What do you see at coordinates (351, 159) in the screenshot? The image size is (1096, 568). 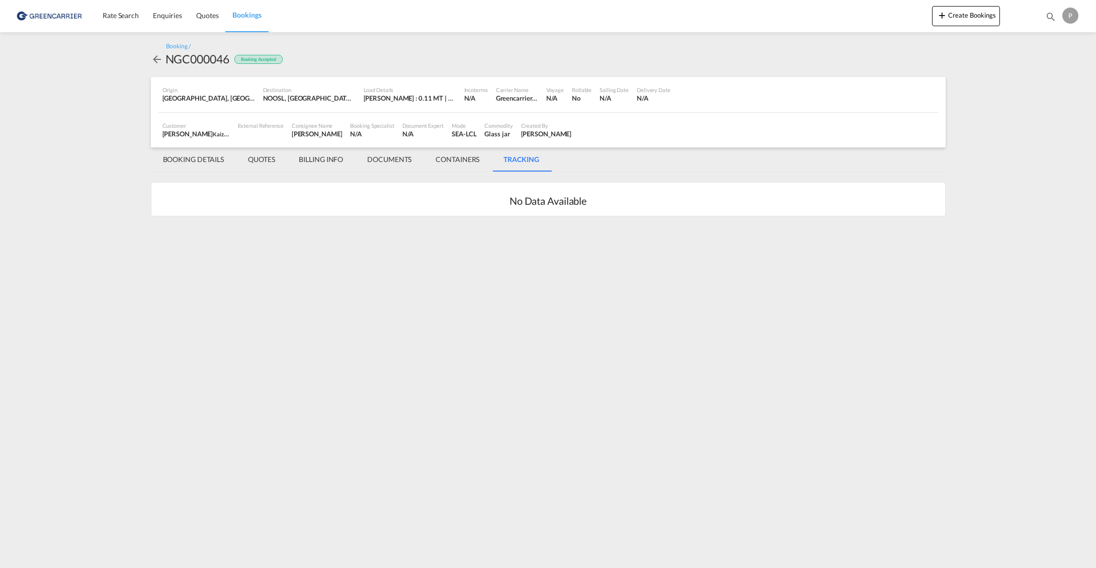 I see `md-pagination-wrapper: Use the left and right arrow keys to navigate between tabs` at bounding box center [351, 159].